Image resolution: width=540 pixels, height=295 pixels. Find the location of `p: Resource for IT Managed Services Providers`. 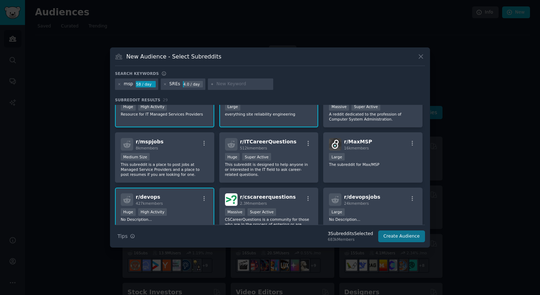

p: Resource for IT Managed Services Providers is located at coordinates (165, 114).